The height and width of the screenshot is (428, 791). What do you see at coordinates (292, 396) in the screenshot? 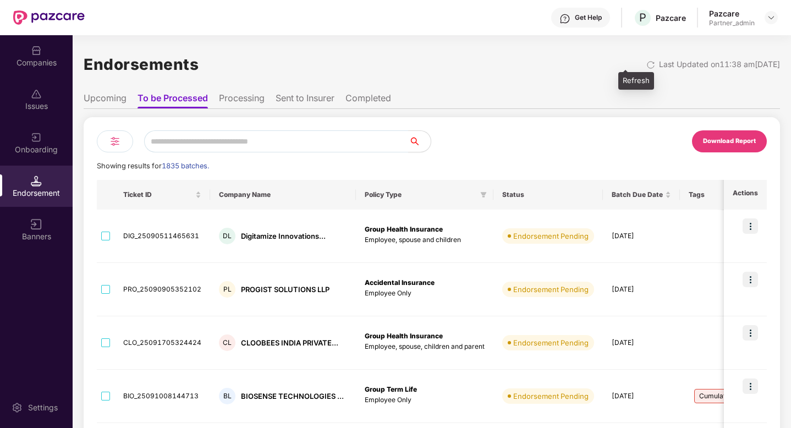
I see `div: BIOSENSE TECHNOLOGIES ...` at bounding box center [292, 396].